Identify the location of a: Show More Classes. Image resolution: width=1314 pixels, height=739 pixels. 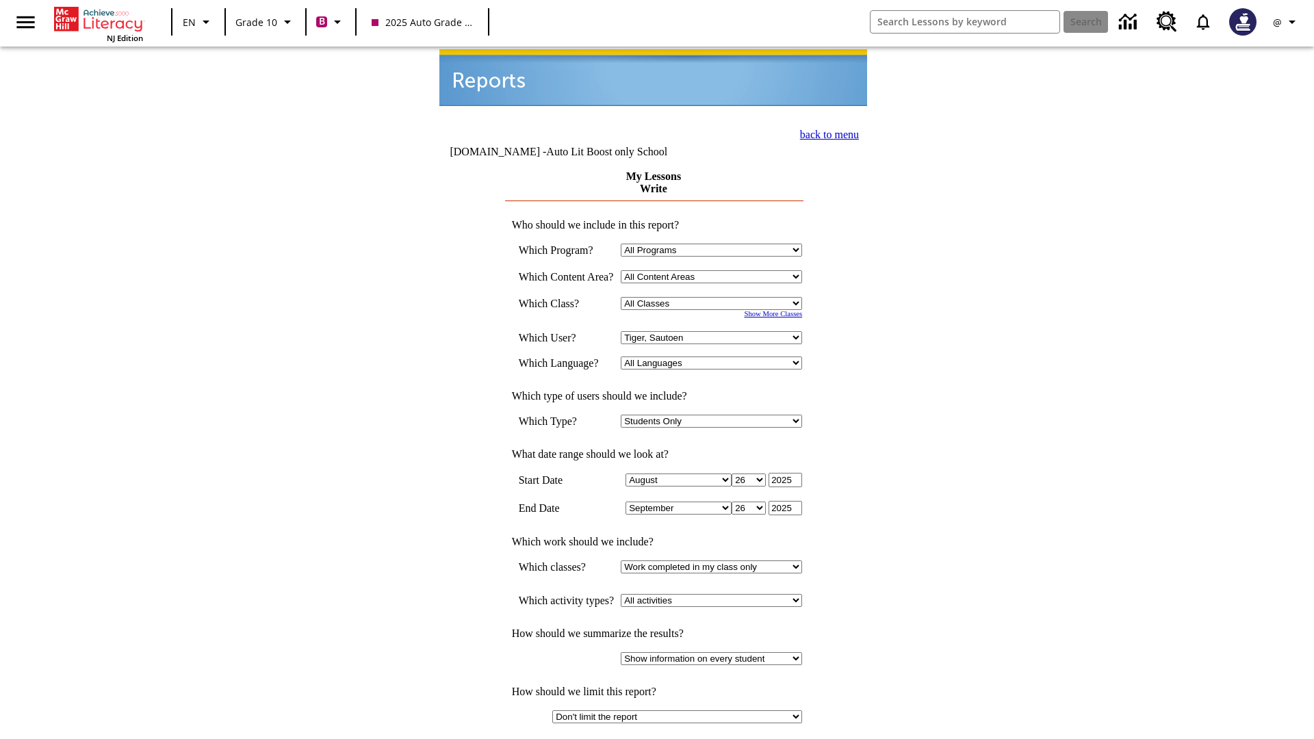
(773, 313).